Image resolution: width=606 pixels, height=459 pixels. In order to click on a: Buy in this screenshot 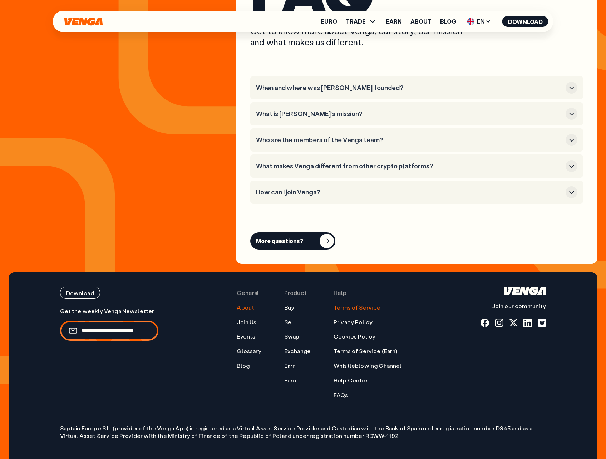, I will do `click(289, 307)`.